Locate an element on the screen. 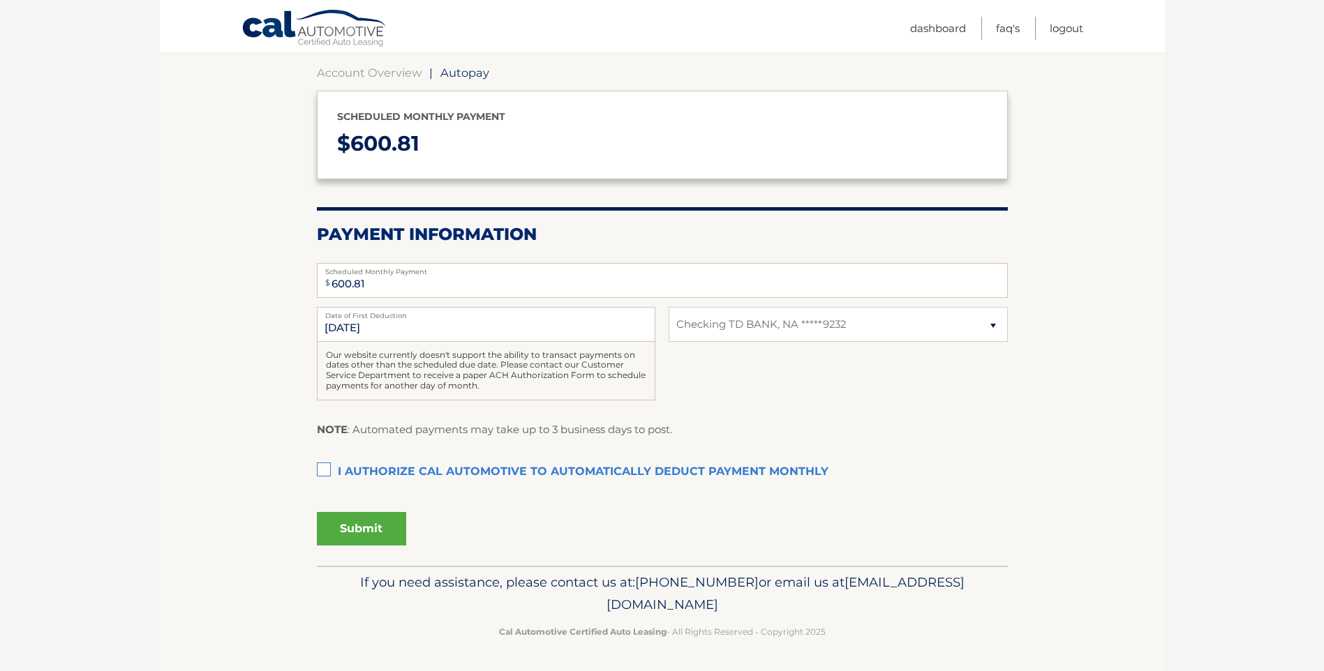  p: If you need assistance, please contact us at: or email us at is located at coordinates (662, 594).